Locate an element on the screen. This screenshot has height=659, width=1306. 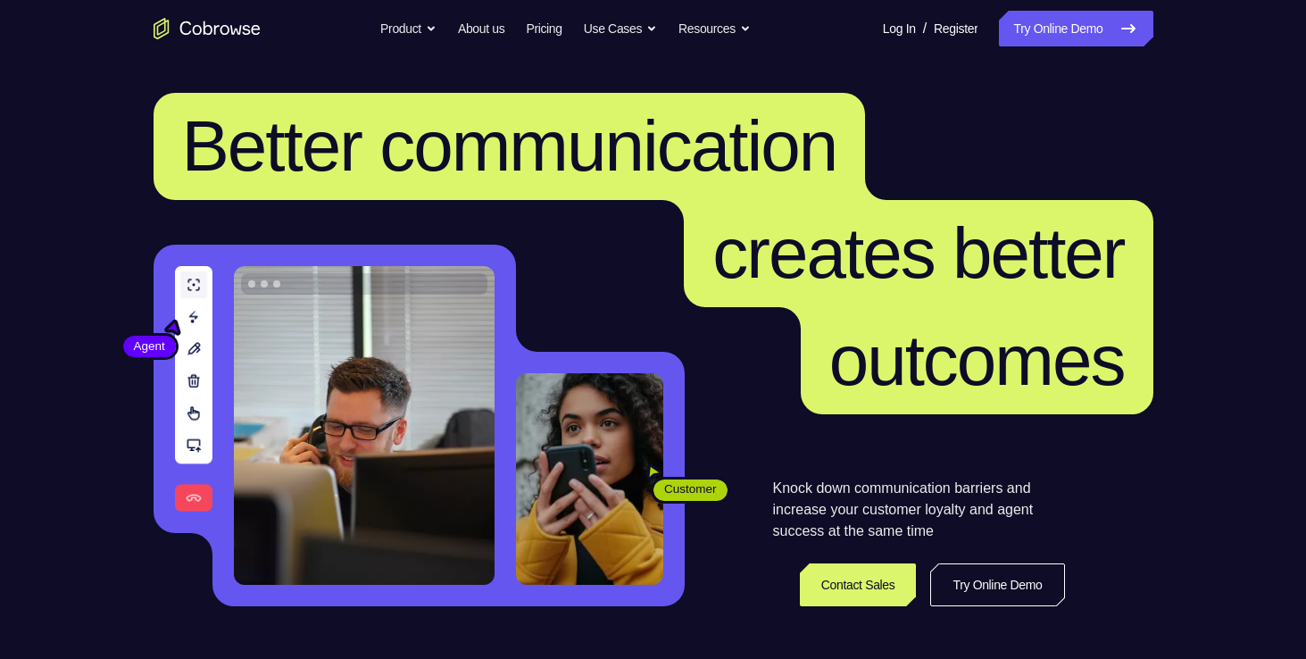
a: Go to the home page is located at coordinates (207, 29).